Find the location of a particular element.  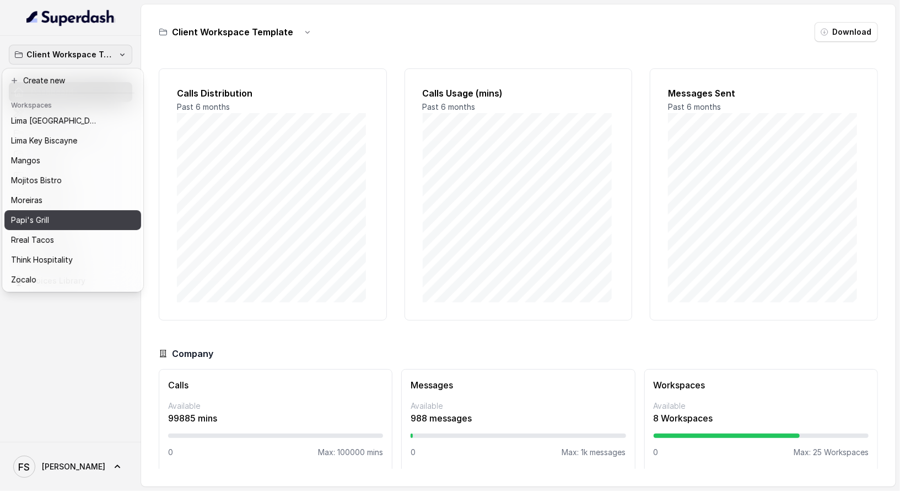

button: Client Workspace Template is located at coordinates (71, 55).